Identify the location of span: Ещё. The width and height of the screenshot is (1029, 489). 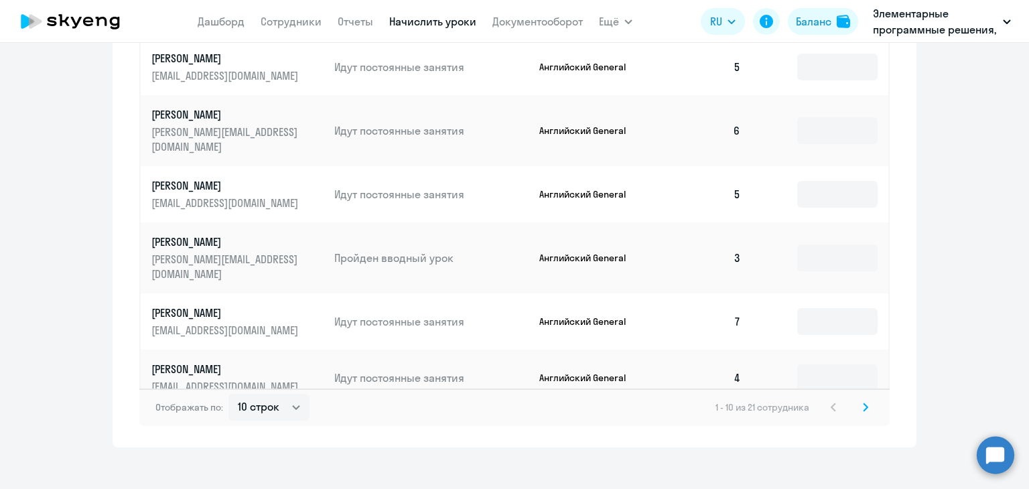
(609, 21).